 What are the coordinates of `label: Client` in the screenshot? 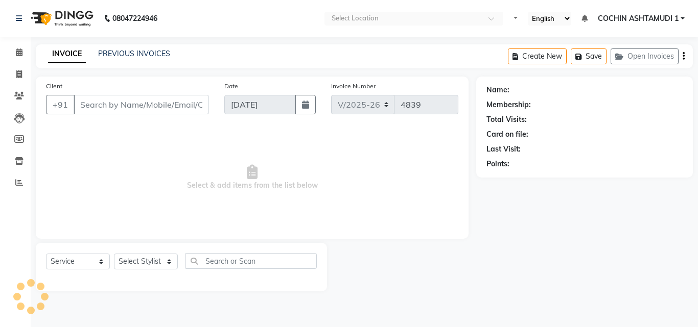 It's located at (54, 86).